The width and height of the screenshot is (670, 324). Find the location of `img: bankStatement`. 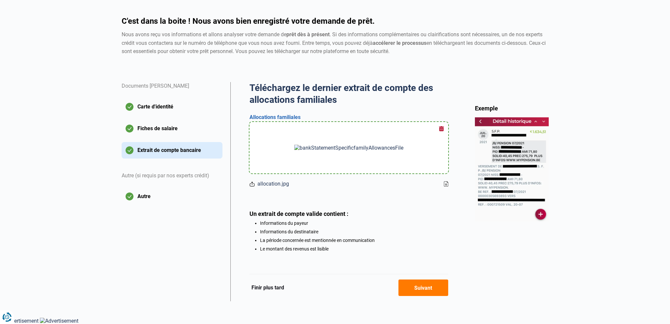

img: bankStatement is located at coordinates (512, 169).